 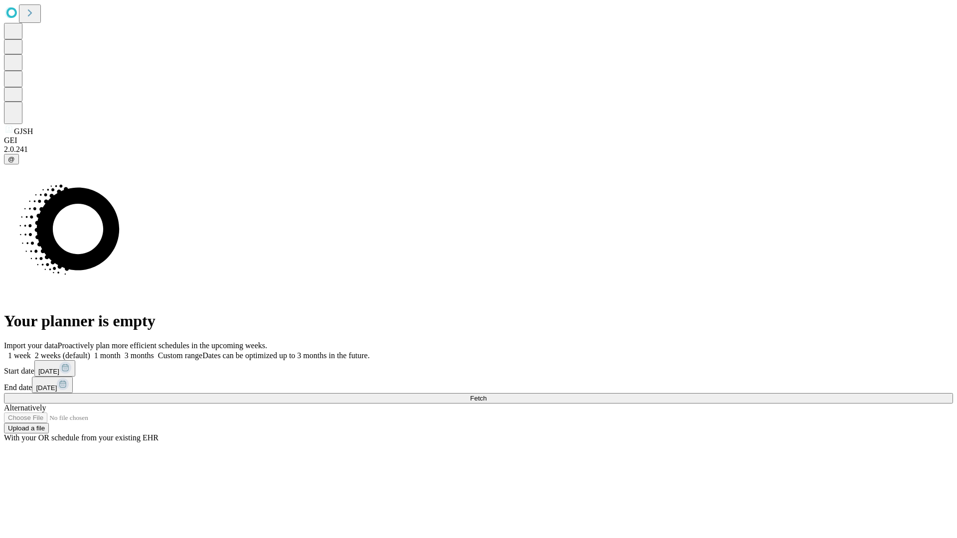 I want to click on span: Alternatively, so click(x=25, y=408).